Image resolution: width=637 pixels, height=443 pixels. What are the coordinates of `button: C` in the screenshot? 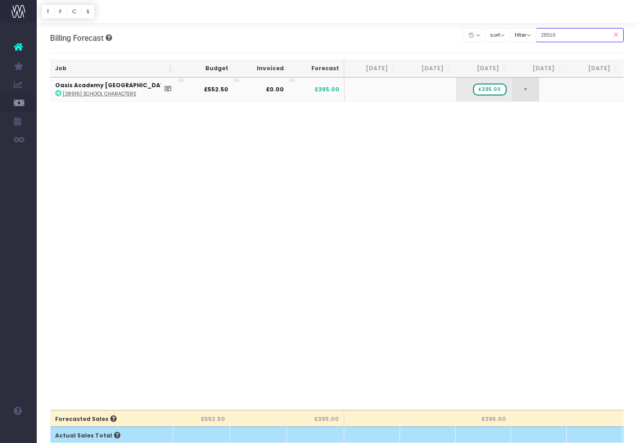 It's located at (74, 11).